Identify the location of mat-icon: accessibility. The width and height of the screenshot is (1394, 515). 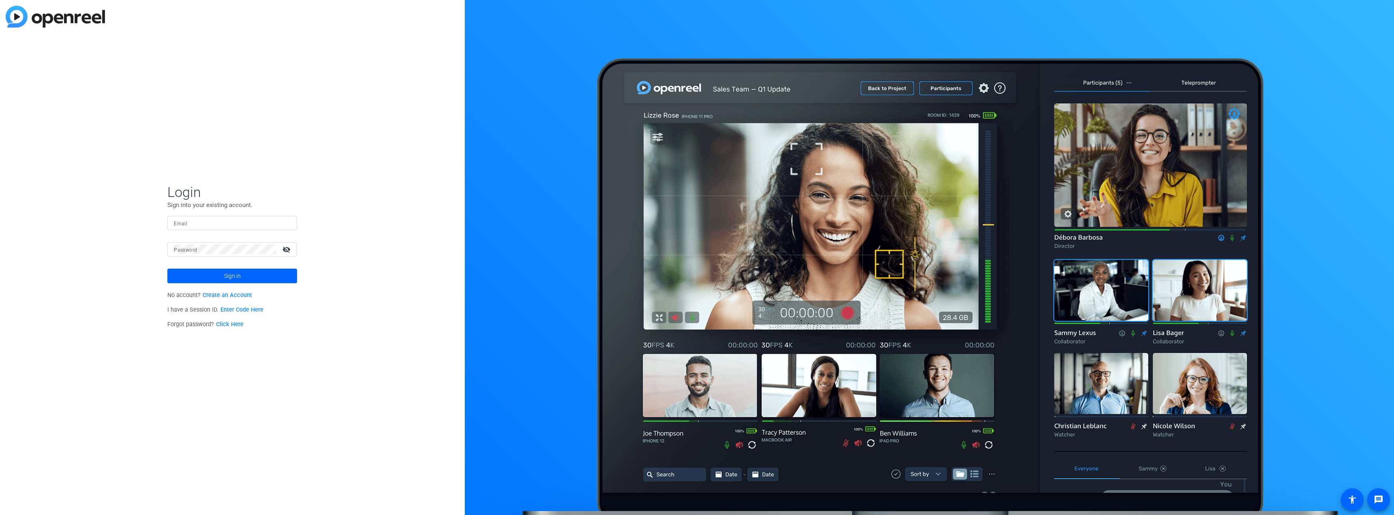
(1352, 500).